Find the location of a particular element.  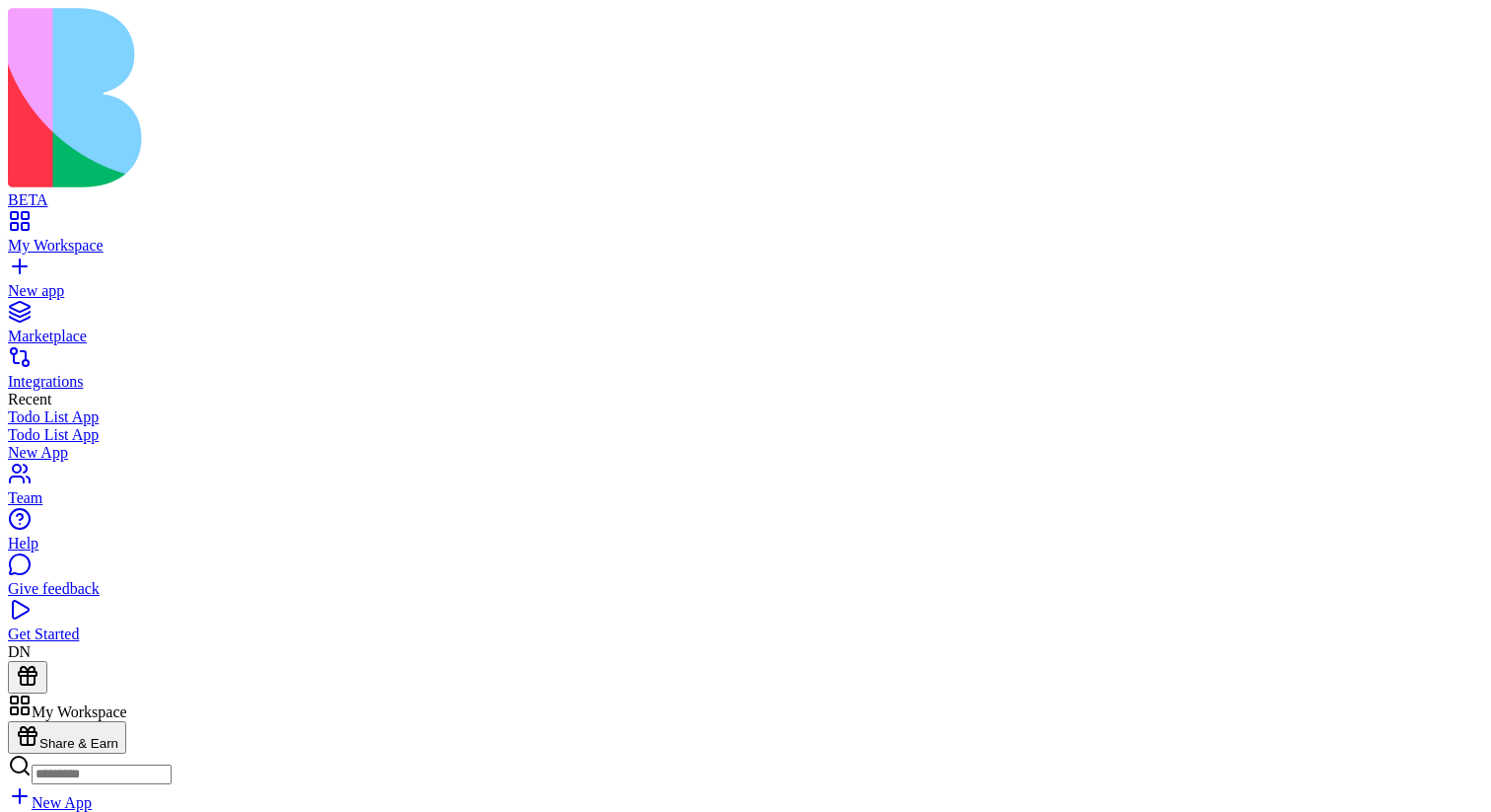

div: New app is located at coordinates (746, 291).